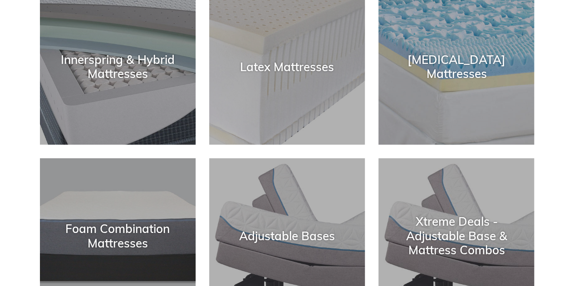 This screenshot has height=286, width=574. I want to click on div: Innerspring & Hybrid Mattresses, so click(118, 67).